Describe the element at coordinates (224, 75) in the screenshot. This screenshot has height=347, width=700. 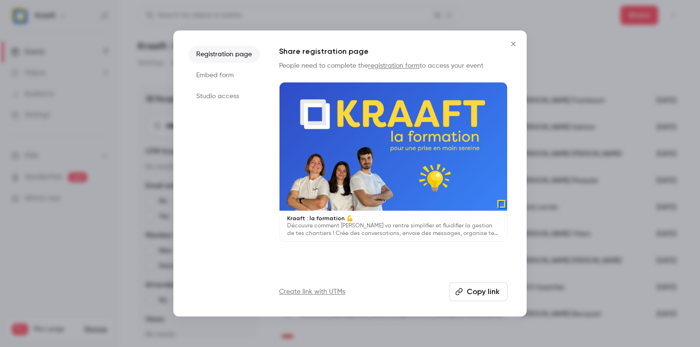
I see `li: Embed form` at that location.